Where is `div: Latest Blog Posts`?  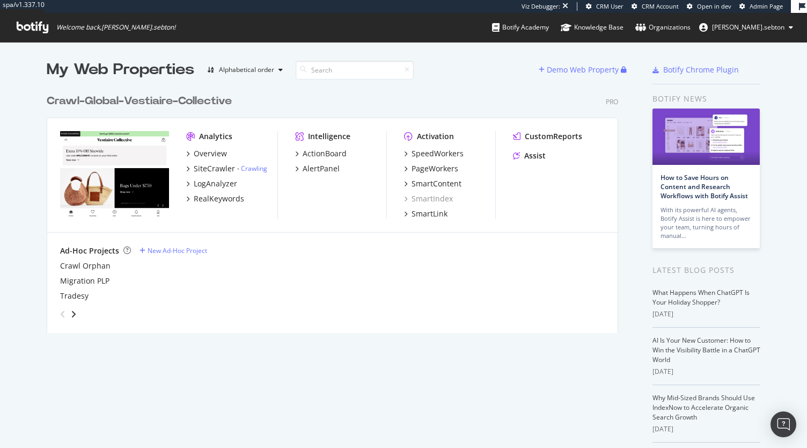
div: Latest Blog Posts is located at coordinates (706, 270).